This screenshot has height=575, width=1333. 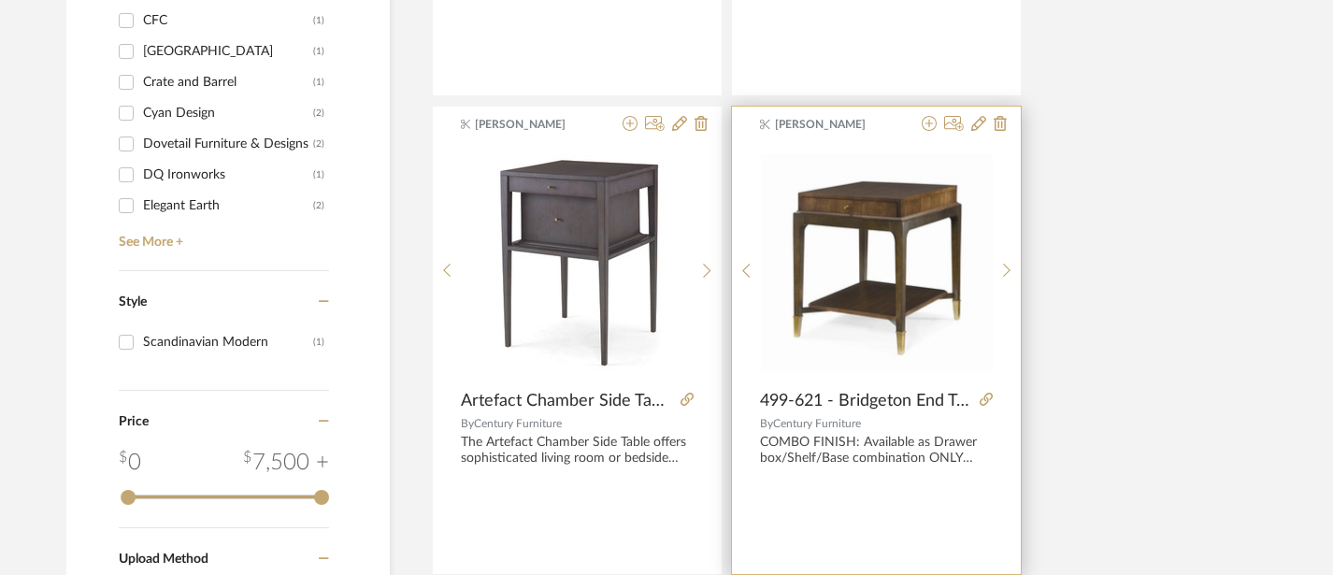 What do you see at coordinates (877, 263) in the screenshot?
I see `img: 499-621 - Bridgeton End Table` at bounding box center [877, 263].